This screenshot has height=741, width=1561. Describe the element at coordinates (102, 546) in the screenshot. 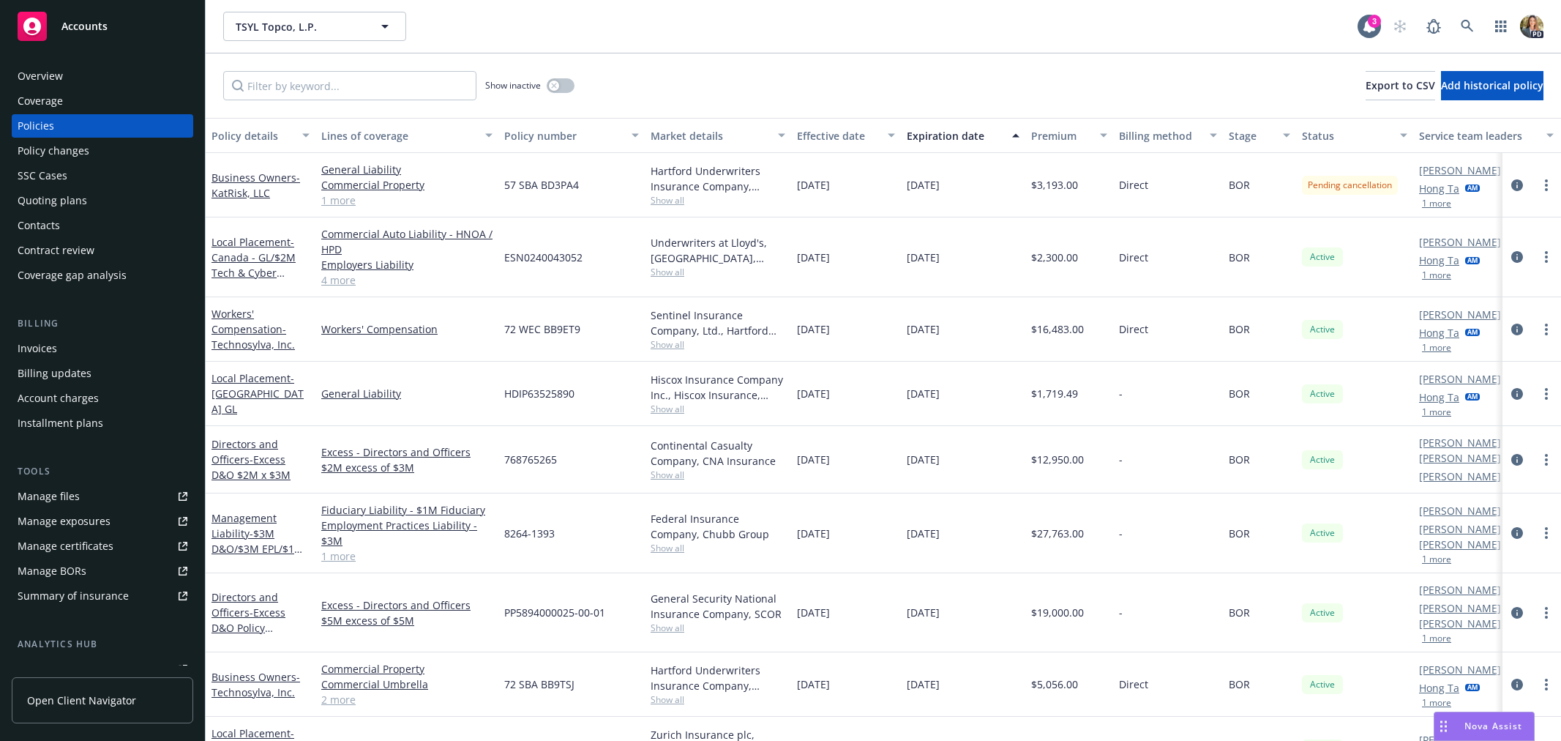

I see `a: Manage certificates` at that location.